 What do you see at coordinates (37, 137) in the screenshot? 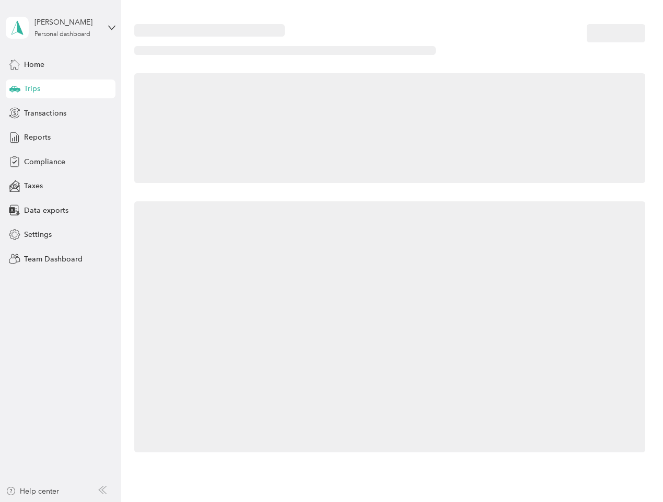
I see `span: Reports` at bounding box center [37, 137].